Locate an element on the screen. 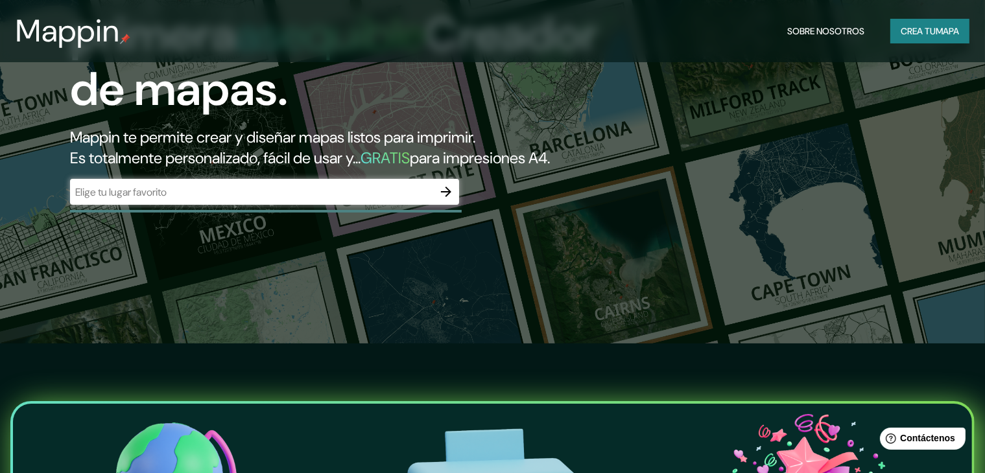  button: Sobre nosotros is located at coordinates (825, 31).